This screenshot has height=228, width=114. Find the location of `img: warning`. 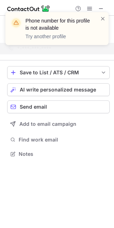

img: warning is located at coordinates (16, 23).